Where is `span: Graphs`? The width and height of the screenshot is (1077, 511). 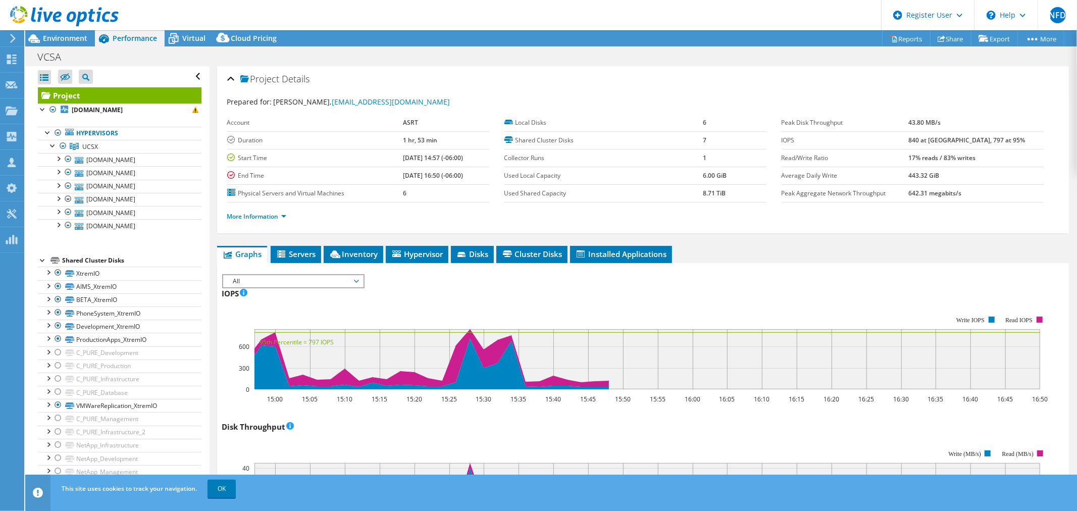 span: Graphs is located at coordinates (242, 254).